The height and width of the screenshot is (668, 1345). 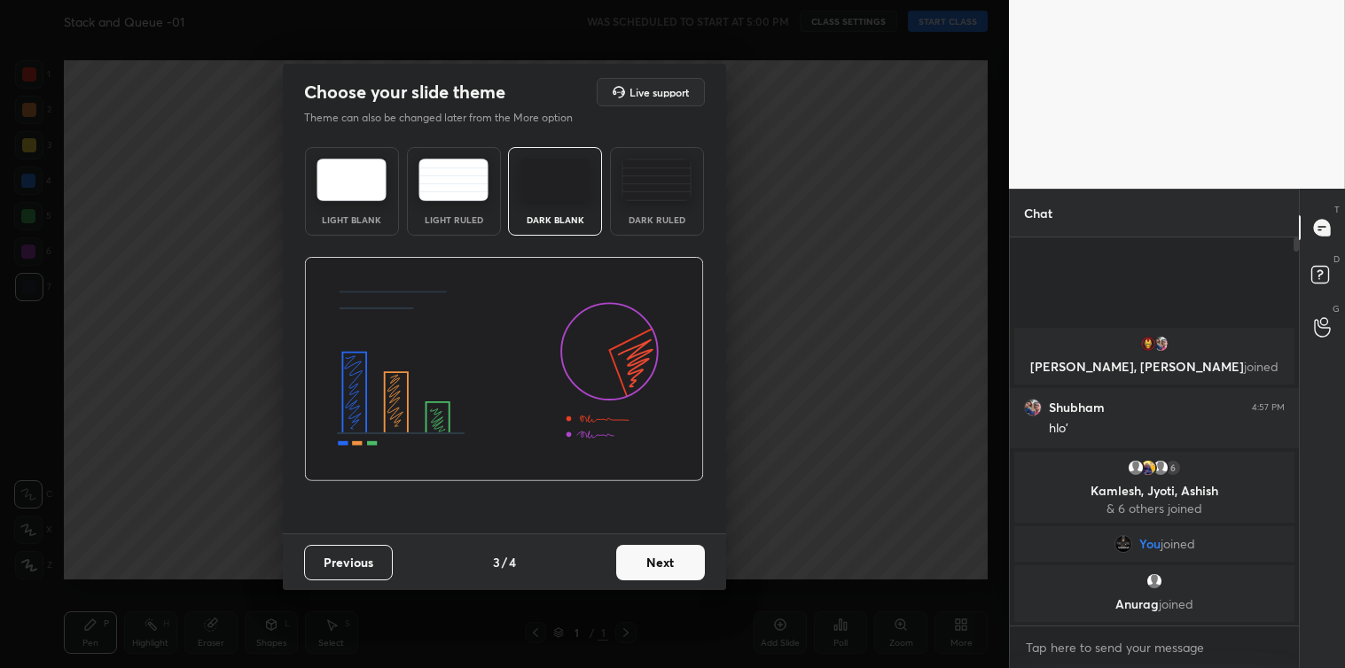 I want to click on p: Anurag, so click(x=1154, y=605).